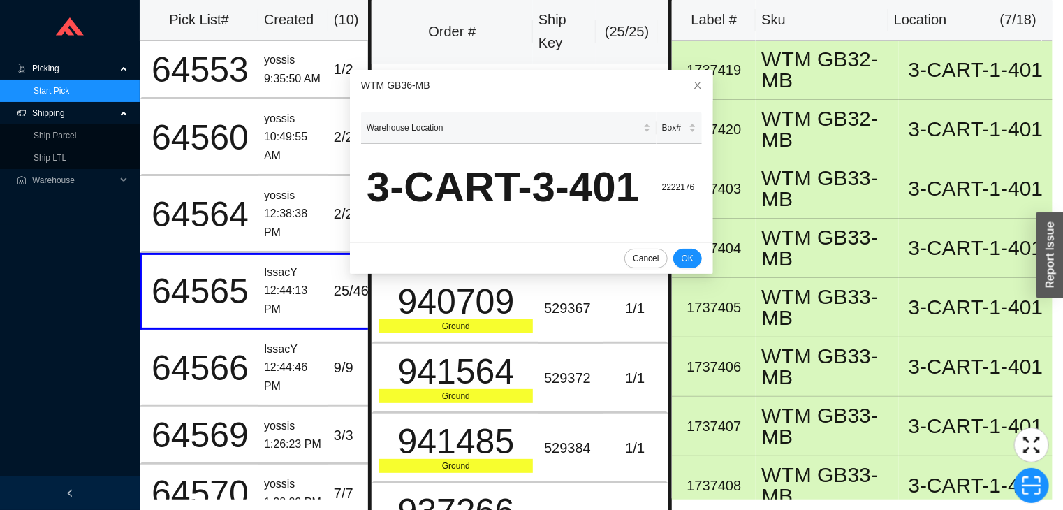 The image size is (1063, 510). What do you see at coordinates (674, 128) in the screenshot?
I see `span: Box#` at bounding box center [674, 128].